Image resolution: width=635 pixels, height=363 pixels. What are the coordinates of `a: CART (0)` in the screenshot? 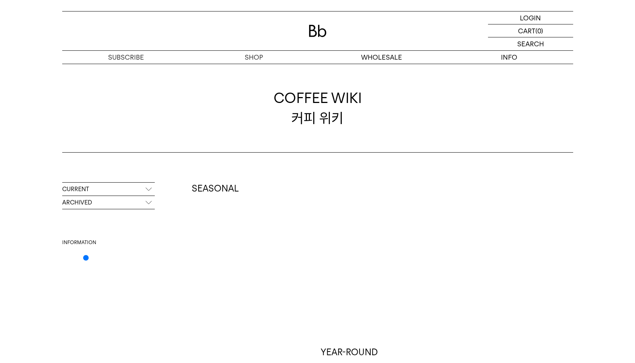 It's located at (531, 31).